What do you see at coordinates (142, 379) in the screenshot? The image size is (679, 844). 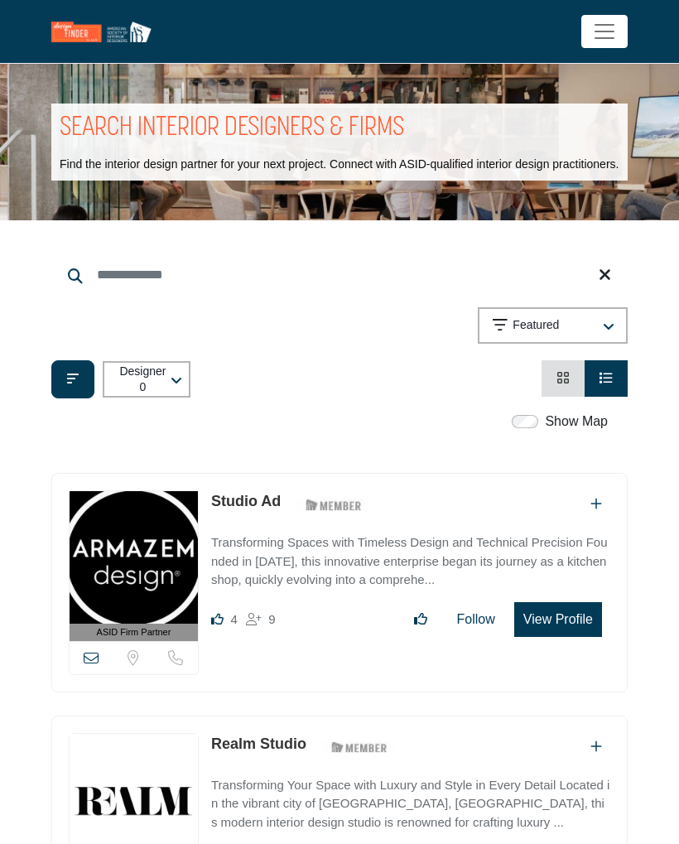 I see `p: Designer 0` at bounding box center [142, 379].